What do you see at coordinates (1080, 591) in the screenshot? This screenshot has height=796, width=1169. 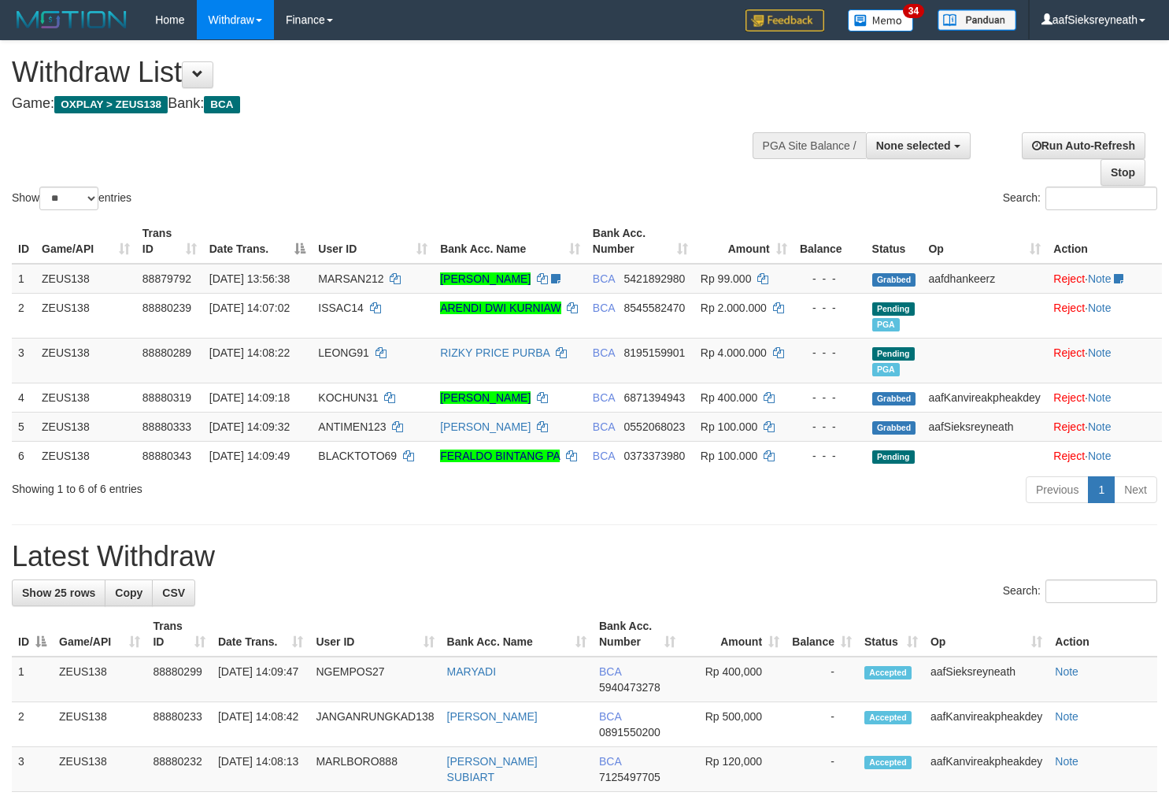 I see `label: Search:` at bounding box center [1080, 591].